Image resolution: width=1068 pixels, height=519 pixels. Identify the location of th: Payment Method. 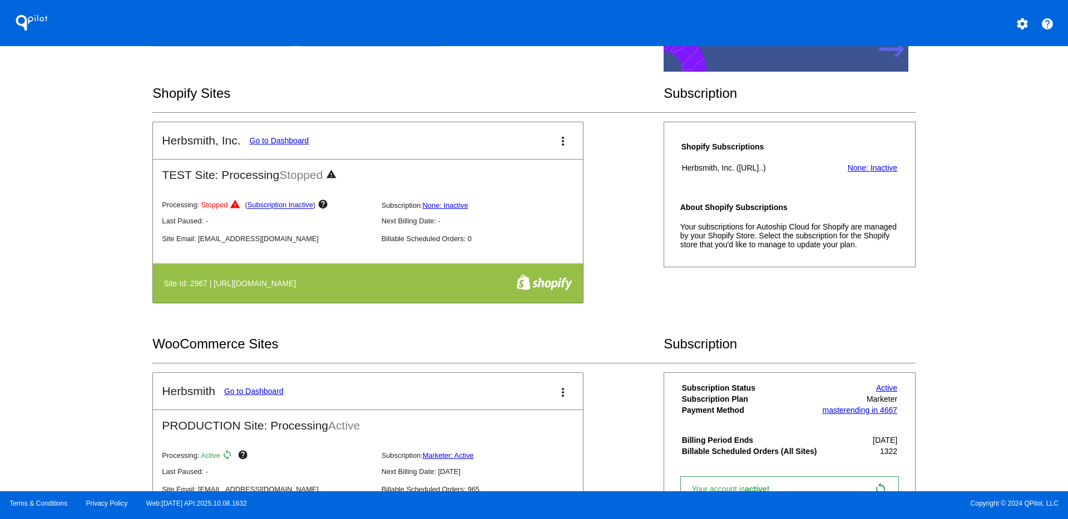
(750, 410).